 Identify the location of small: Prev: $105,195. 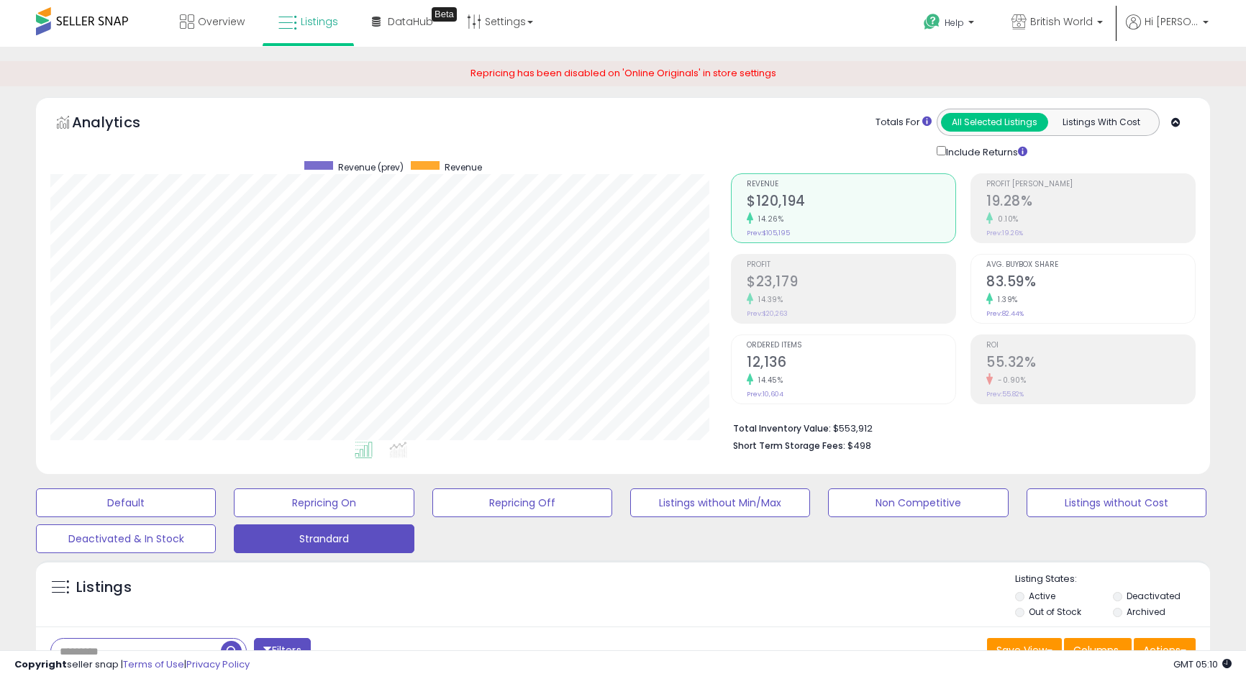
(768, 233).